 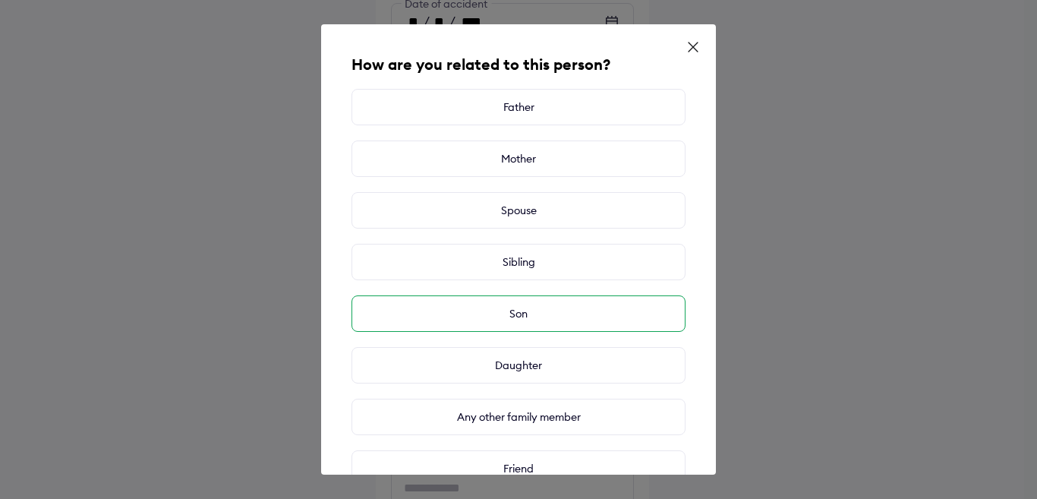 I want to click on div: Son, so click(x=519, y=314).